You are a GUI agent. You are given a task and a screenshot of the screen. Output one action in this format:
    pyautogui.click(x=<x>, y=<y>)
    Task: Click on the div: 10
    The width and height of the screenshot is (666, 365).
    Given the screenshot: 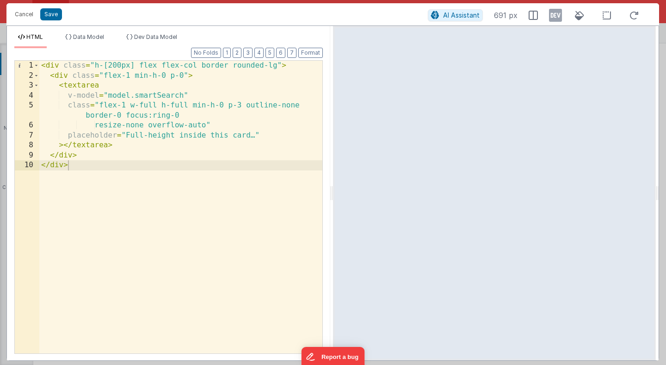 What is the action you would take?
    pyautogui.click(x=27, y=165)
    